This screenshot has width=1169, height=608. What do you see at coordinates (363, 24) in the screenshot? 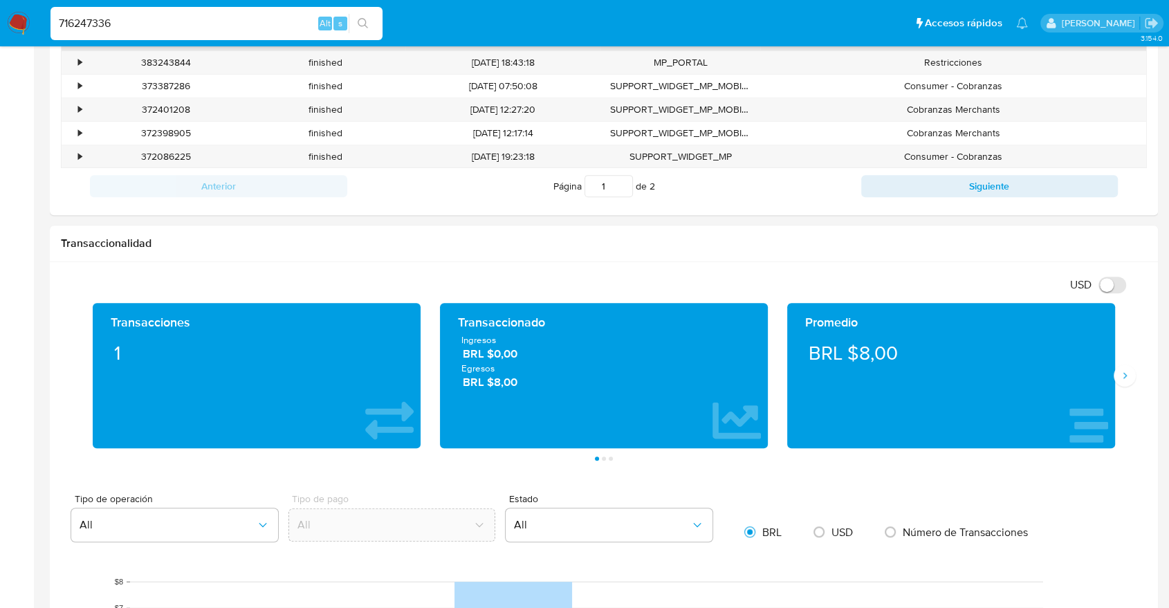
I see `button: search-icon` at bounding box center [363, 24].